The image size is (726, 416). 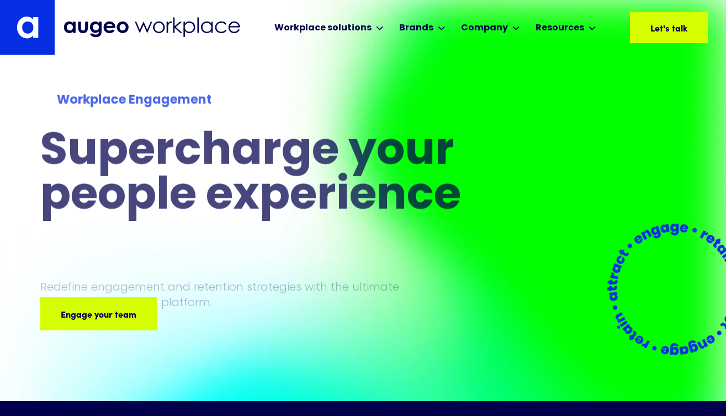 I want to click on h1: Supercharge your people experience, so click(x=279, y=175).